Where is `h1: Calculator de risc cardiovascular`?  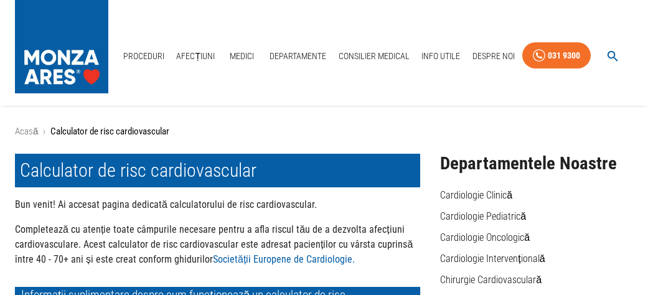 h1: Calculator de risc cardiovascular is located at coordinates (217, 171).